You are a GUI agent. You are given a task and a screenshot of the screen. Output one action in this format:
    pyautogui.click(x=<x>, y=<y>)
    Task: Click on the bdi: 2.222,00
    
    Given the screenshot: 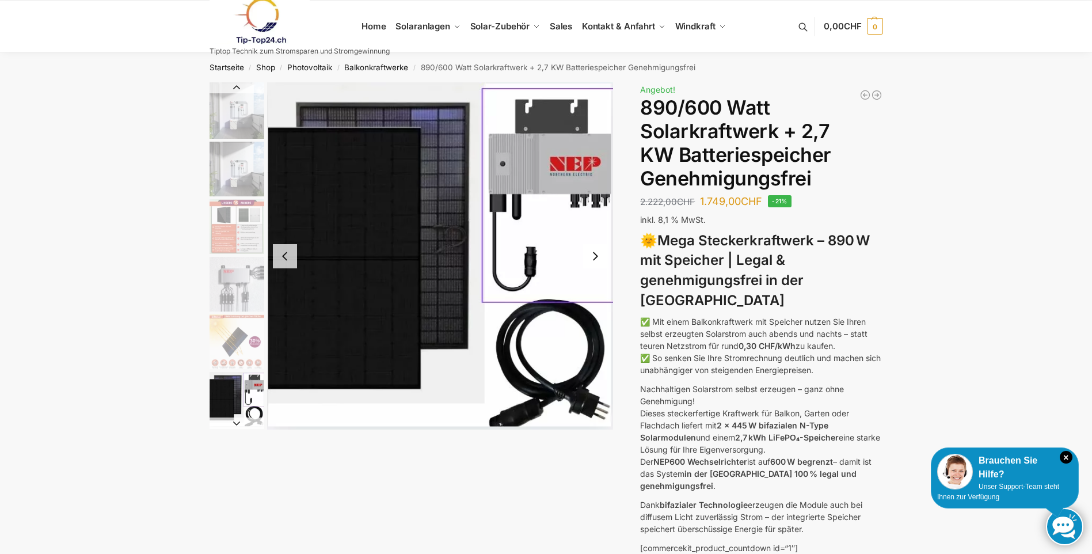 What is the action you would take?
    pyautogui.click(x=667, y=201)
    